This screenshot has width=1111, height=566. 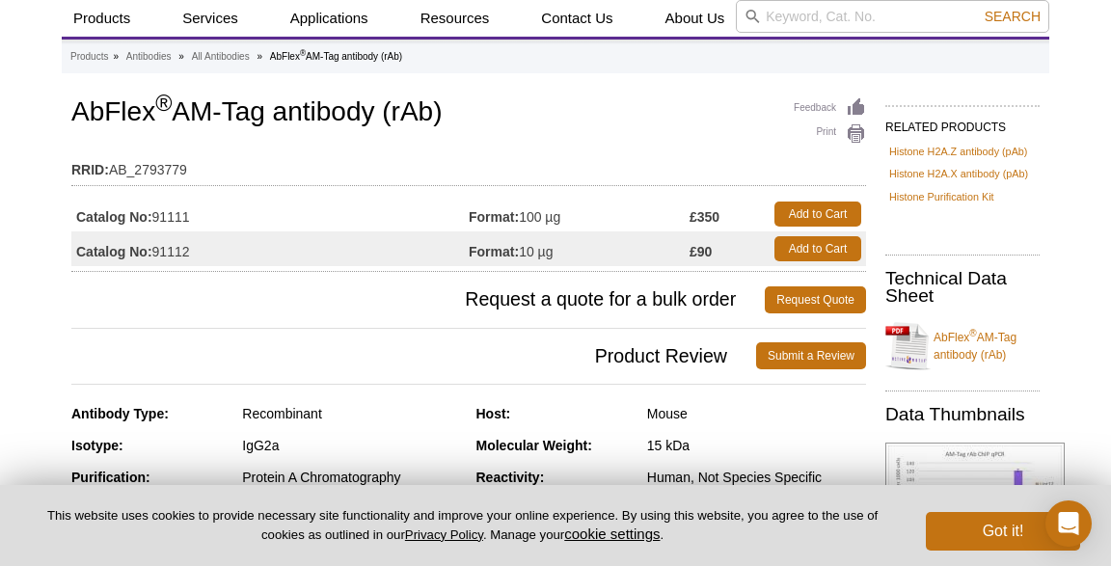 I want to click on strong: Antibody Type:, so click(x=120, y=414).